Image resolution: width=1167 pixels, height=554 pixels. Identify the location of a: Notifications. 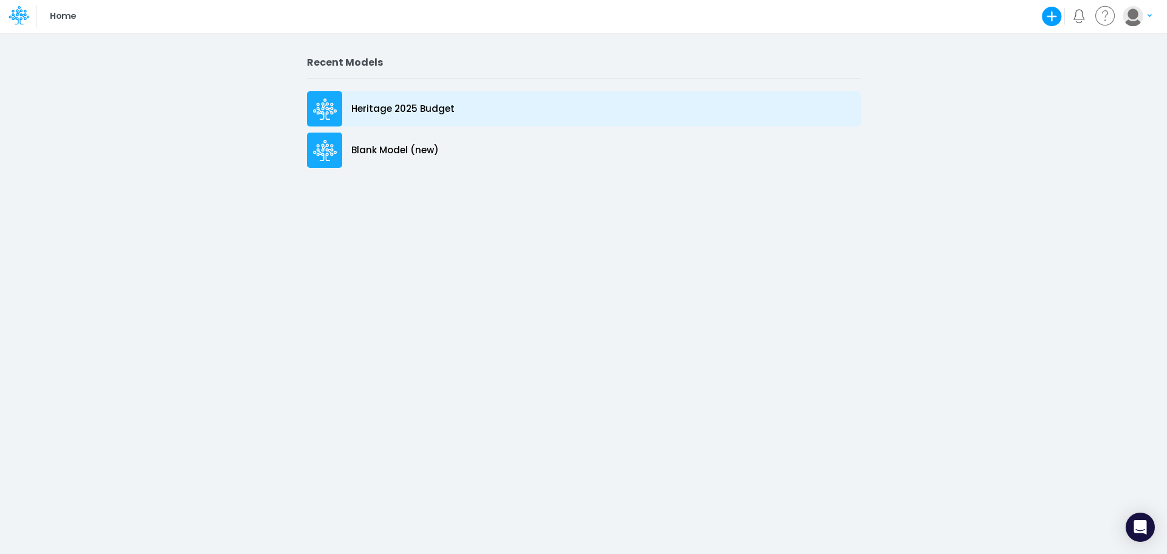
(1079, 16).